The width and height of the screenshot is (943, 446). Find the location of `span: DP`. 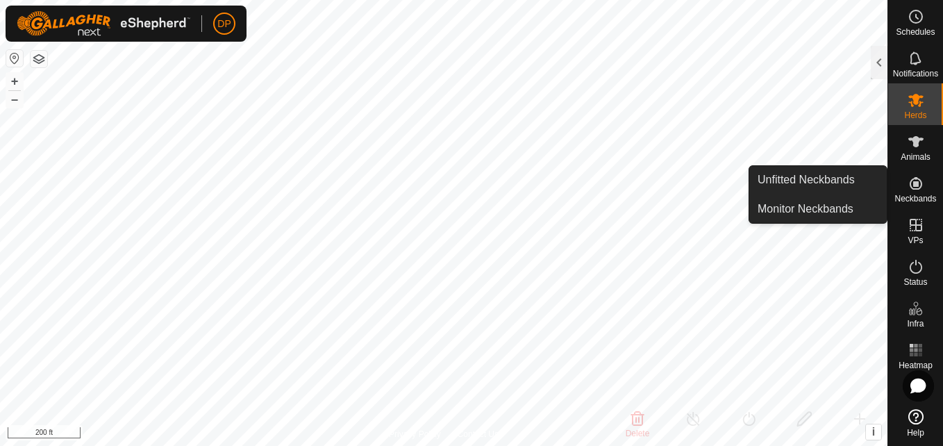

span: DP is located at coordinates (224, 24).